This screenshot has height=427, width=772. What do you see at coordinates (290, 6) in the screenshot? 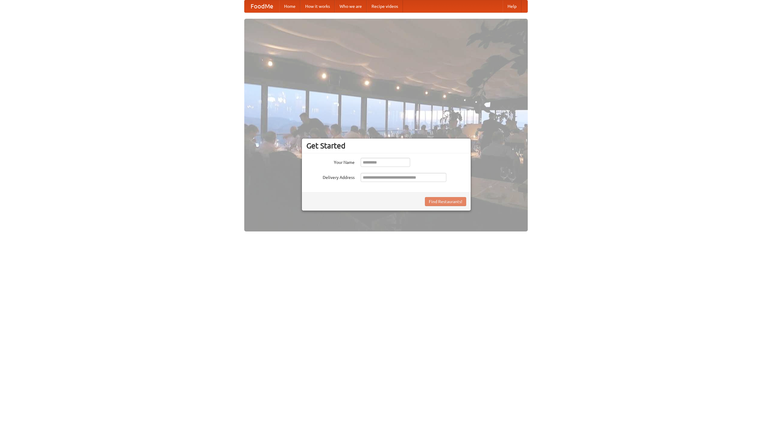
I see `a: Home` at bounding box center [290, 6].